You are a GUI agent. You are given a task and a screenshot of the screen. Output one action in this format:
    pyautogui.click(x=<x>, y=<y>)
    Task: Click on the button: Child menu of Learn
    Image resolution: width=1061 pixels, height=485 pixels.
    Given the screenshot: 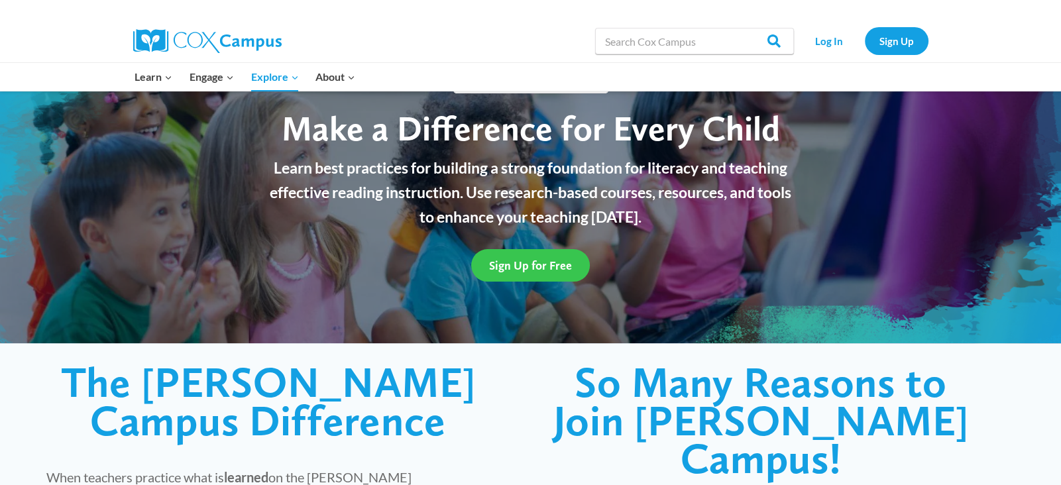 What is the action you would take?
    pyautogui.click(x=154, y=77)
    